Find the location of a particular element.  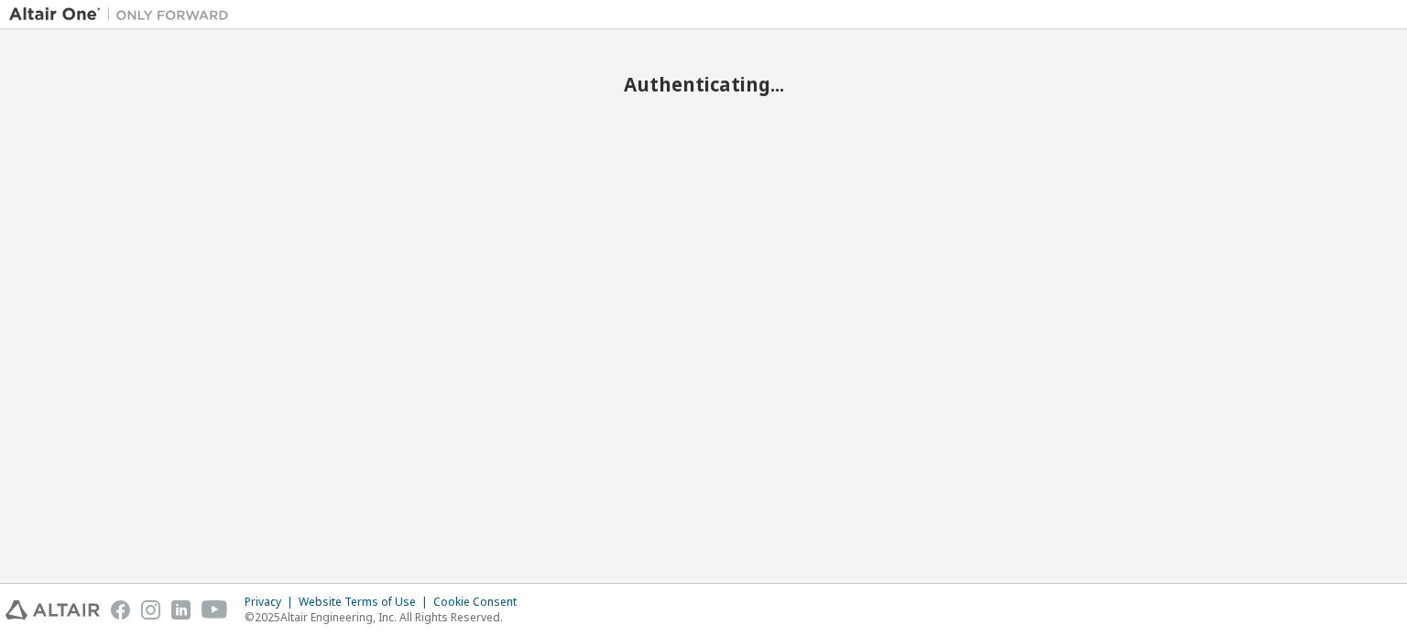

p: © 2025 Altair Engineering, Inc. All Rights Reserved. is located at coordinates (386, 617).